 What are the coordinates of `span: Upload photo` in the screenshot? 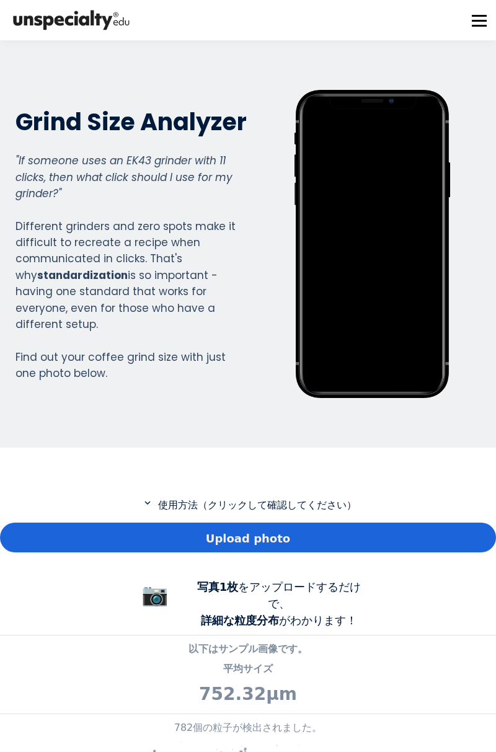 It's located at (248, 538).